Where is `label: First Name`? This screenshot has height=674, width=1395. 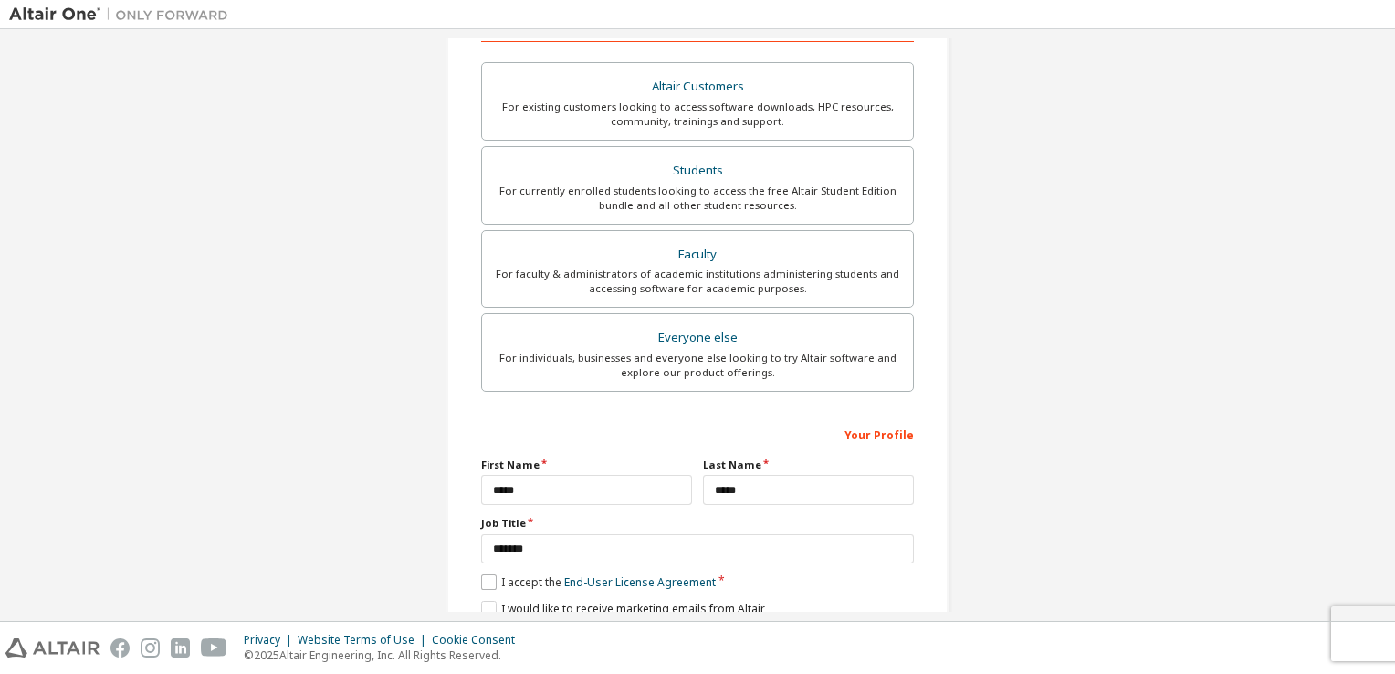 label: First Name is located at coordinates (586, 465).